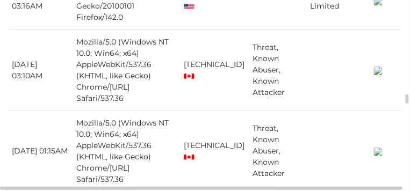 This screenshot has height=191, width=410. I want to click on img: us.png, so click(189, 6).